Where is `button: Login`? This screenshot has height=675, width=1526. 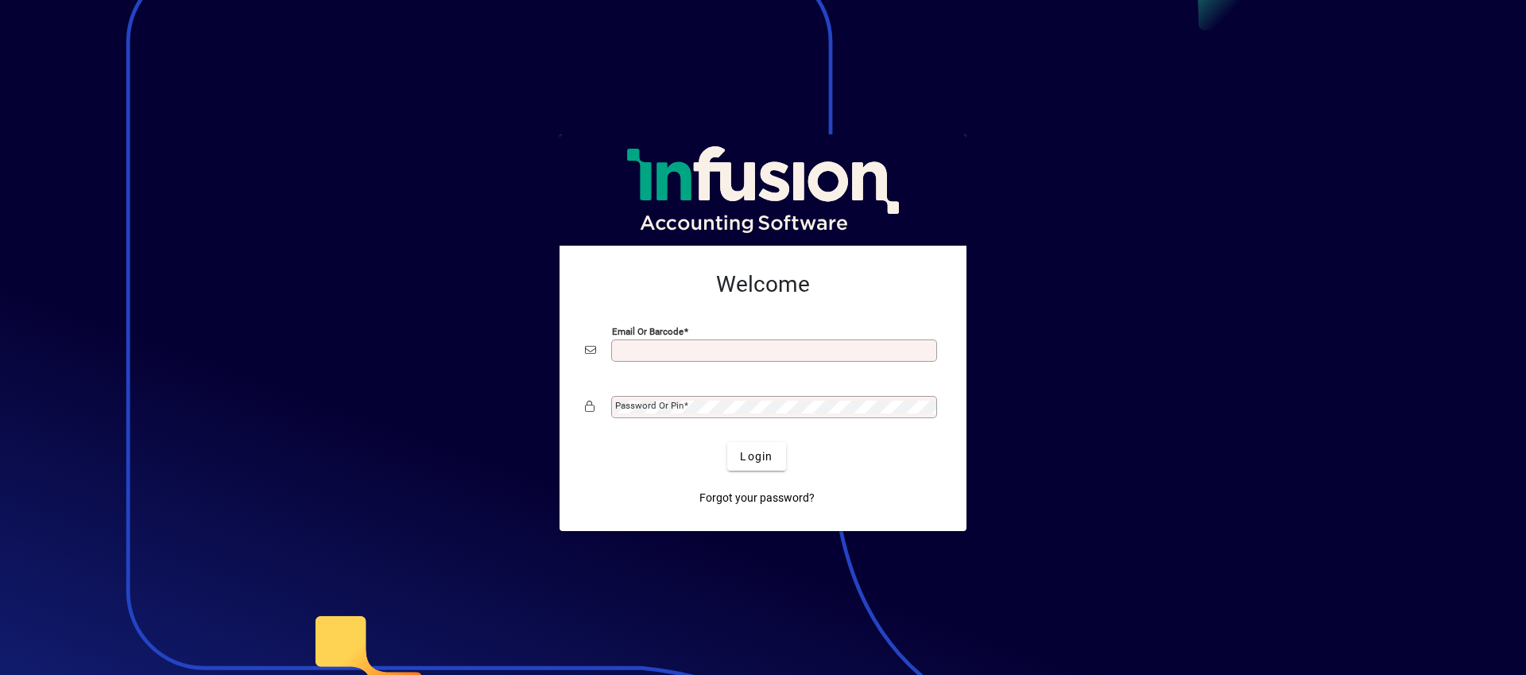 button: Login is located at coordinates (756, 456).